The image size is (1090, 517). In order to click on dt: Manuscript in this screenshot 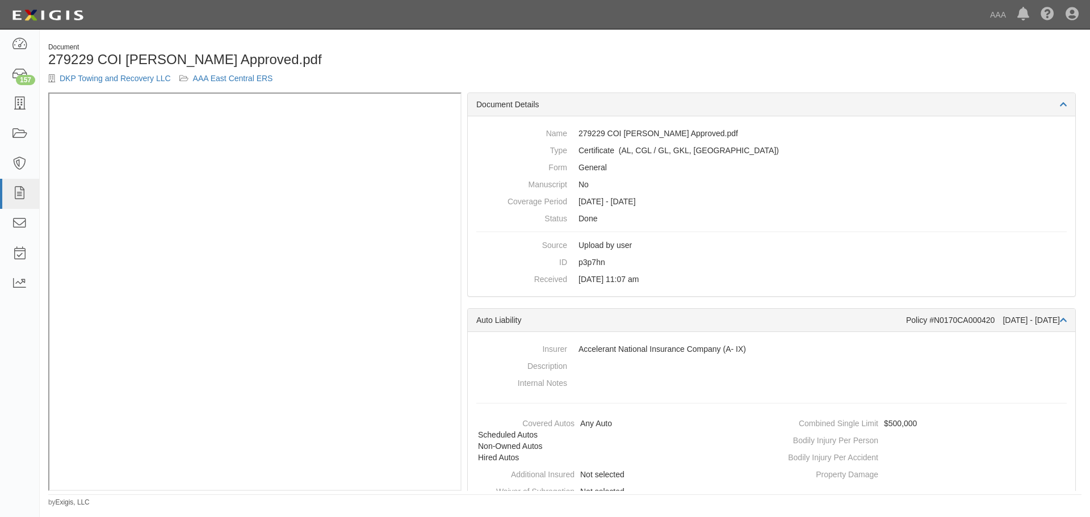, I will do `click(522, 183)`.